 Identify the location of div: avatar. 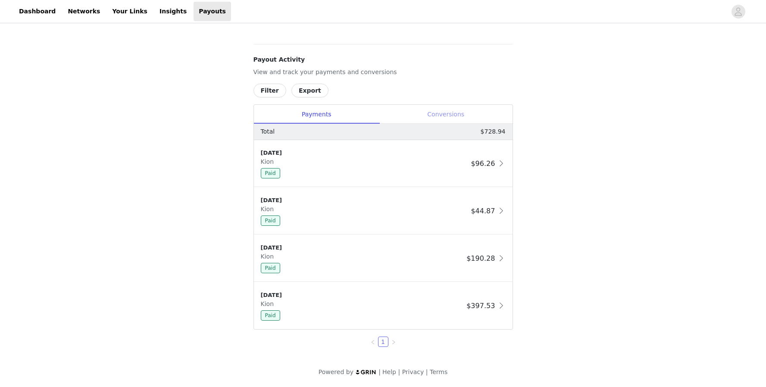
(738, 12).